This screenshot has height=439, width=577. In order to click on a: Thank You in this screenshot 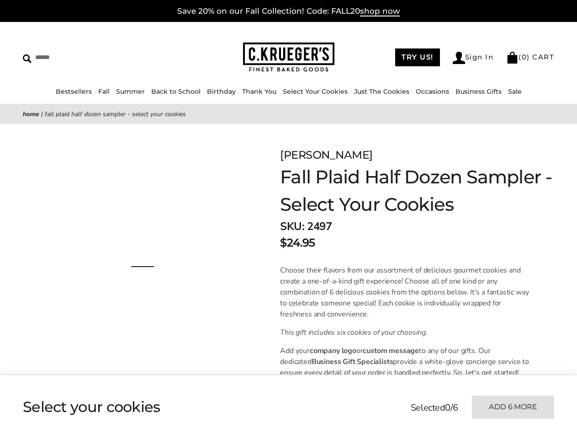, I will do `click(259, 91)`.